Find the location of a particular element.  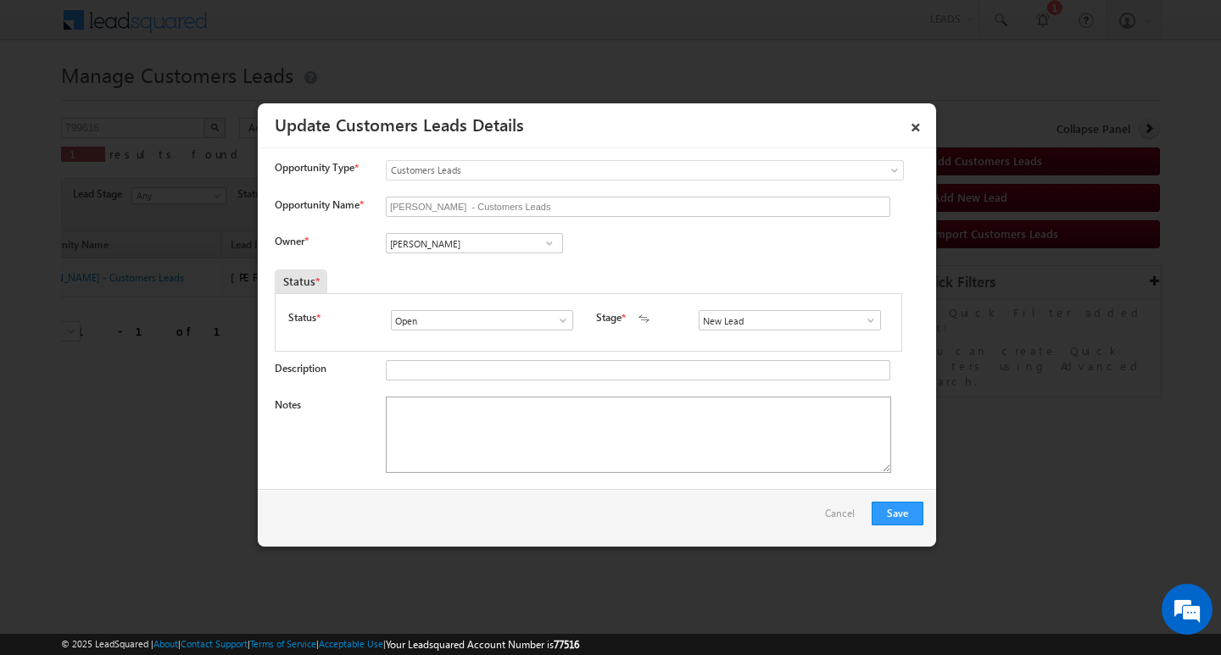

span: © 2025 LeadSquared | | | | | is located at coordinates (320, 644).